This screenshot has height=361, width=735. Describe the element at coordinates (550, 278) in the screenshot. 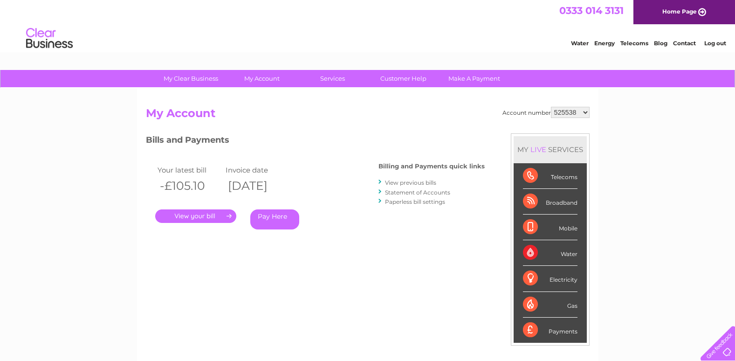

I see `div: Electricity` at that location.